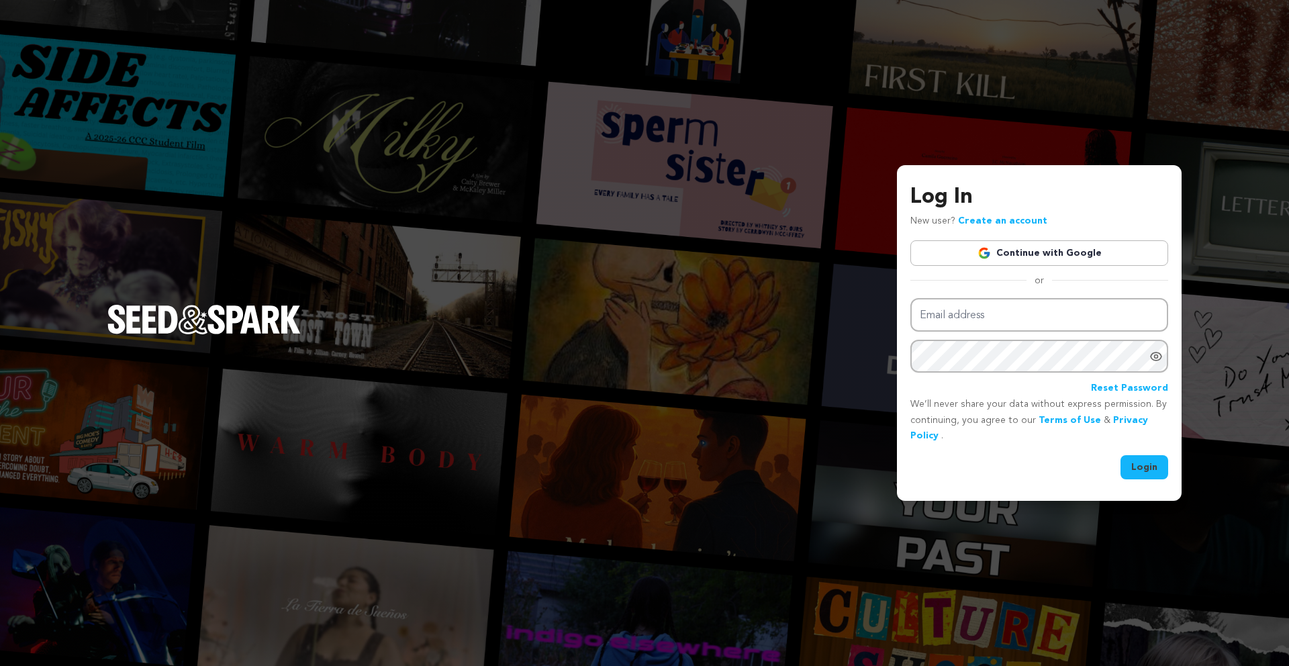 This screenshot has width=1289, height=666. Describe the element at coordinates (204, 333) in the screenshot. I see `a: Seed&Spark Homepage` at that location.